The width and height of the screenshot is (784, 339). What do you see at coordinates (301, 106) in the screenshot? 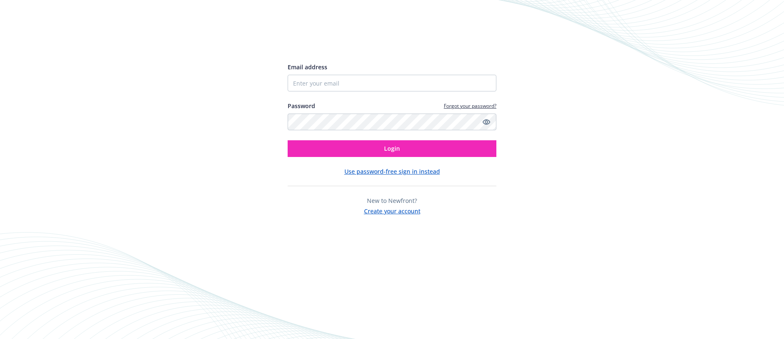
I see `label: Password` at bounding box center [301, 106].